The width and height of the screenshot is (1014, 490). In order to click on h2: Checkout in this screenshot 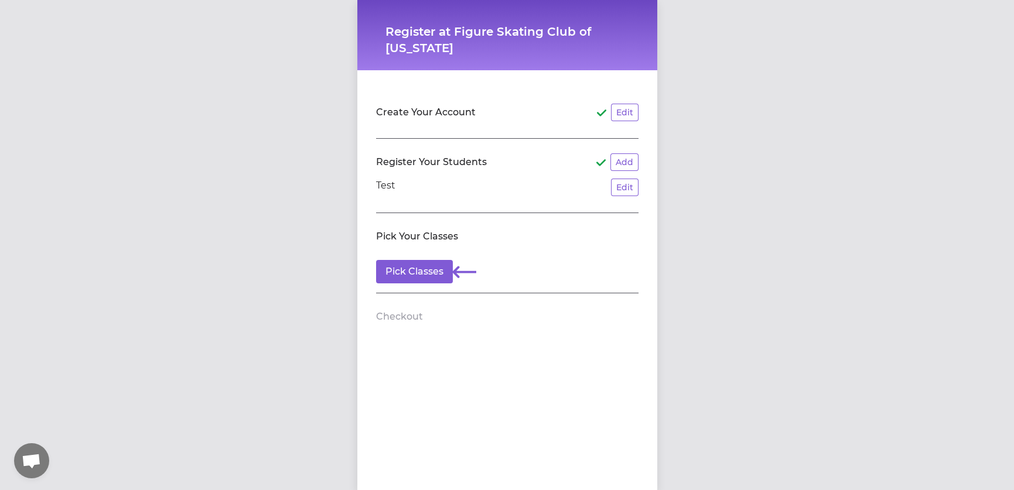, I will do `click(399, 317)`.